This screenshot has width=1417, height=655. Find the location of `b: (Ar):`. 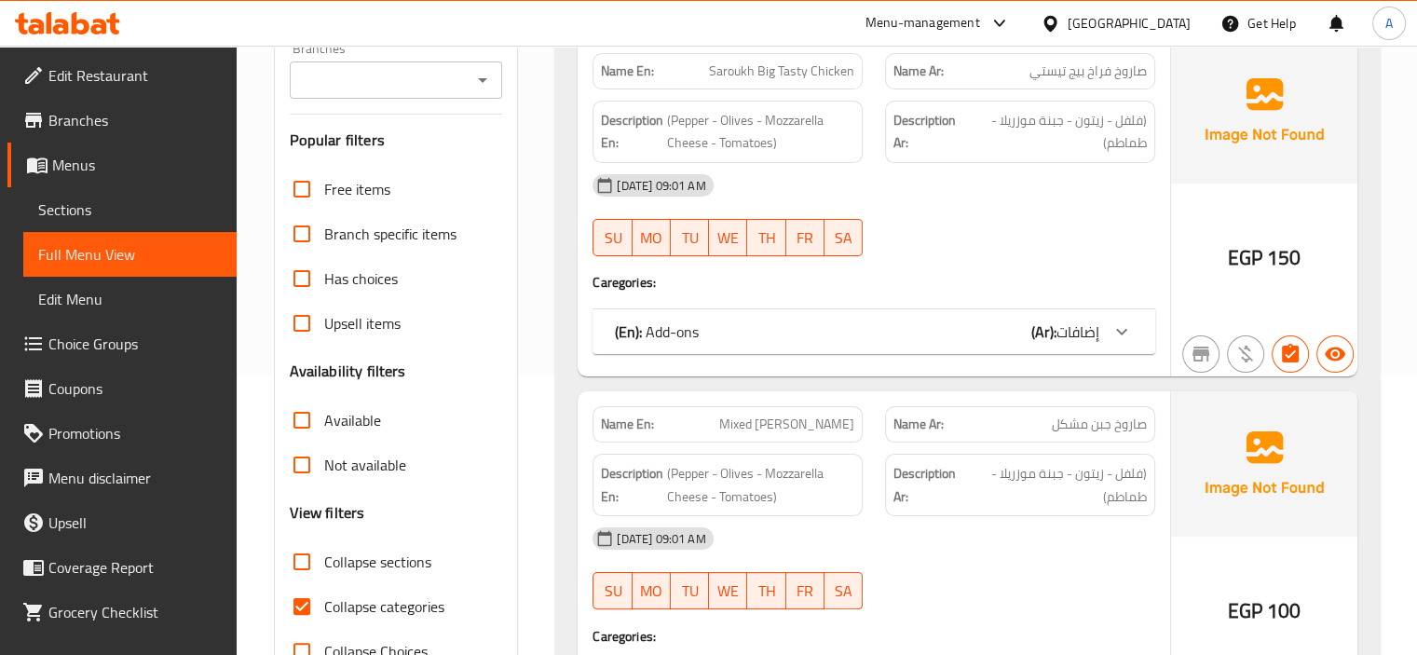

b: (Ar): is located at coordinates (1043, 332).